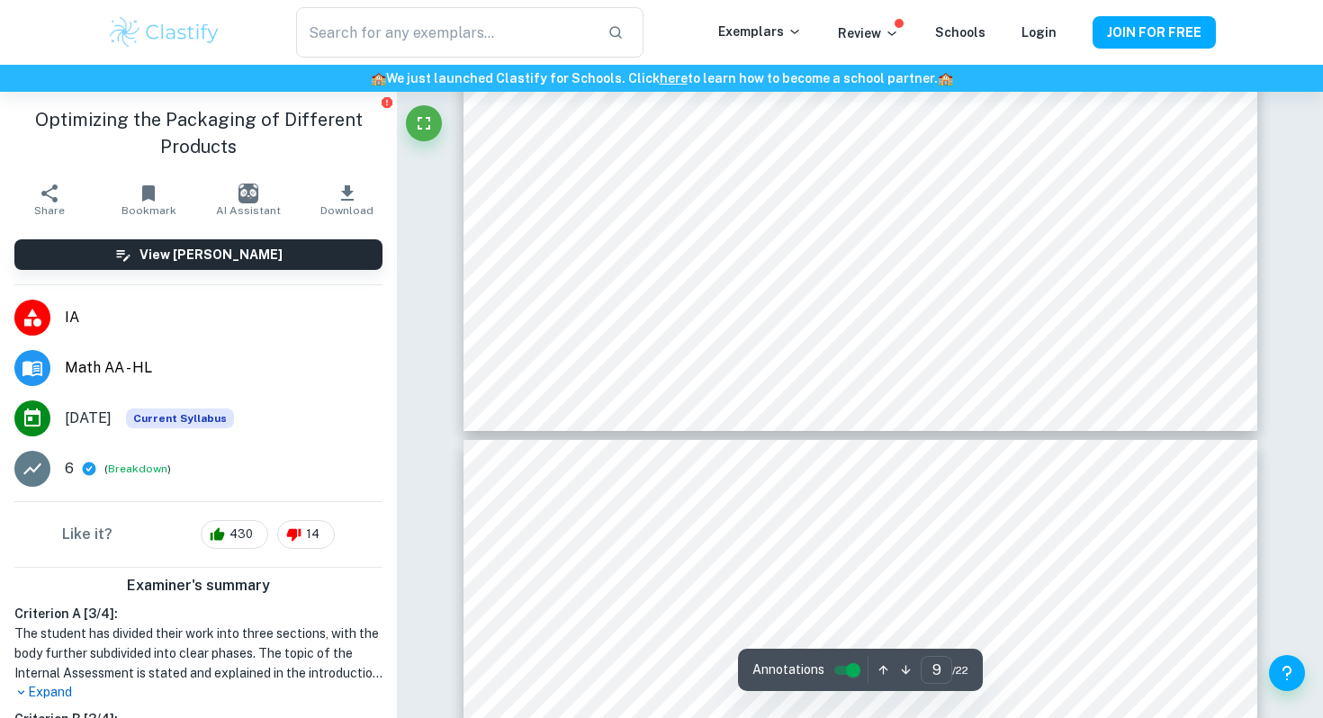 This screenshot has height=718, width=1323. I want to click on button: Download, so click(347, 200).